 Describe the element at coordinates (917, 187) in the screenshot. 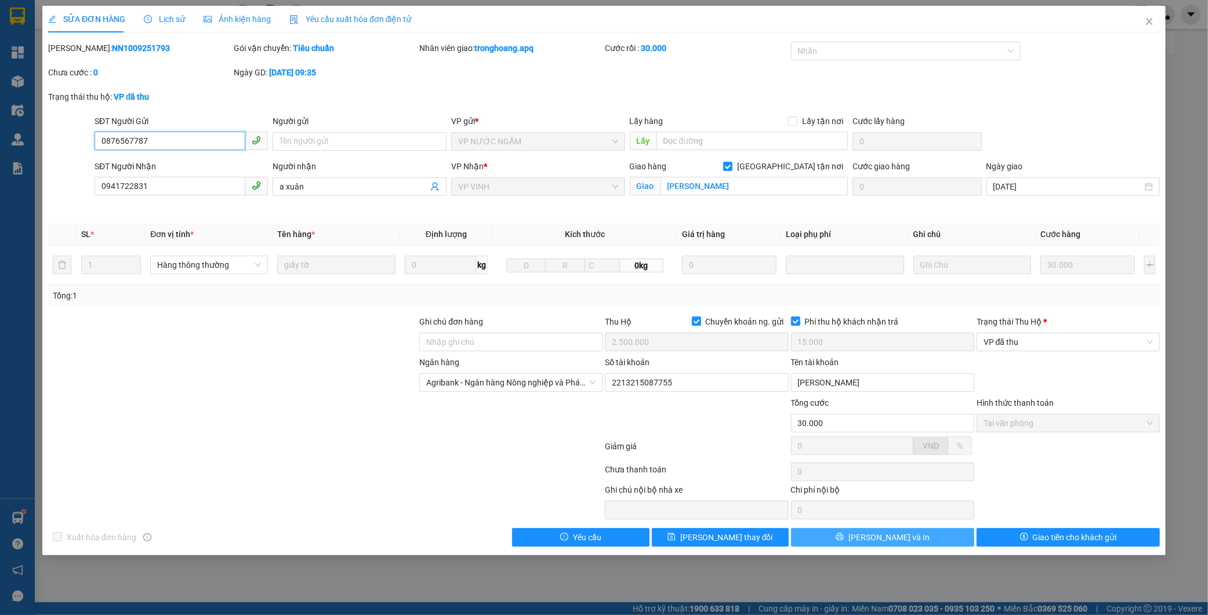

I see `input: Cước giao hàng` at that location.